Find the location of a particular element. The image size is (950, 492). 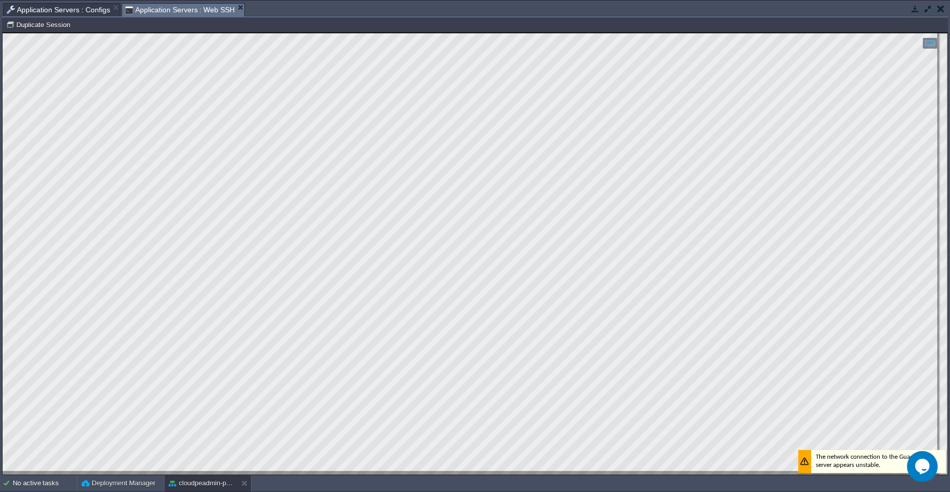

button: cloudpeadmin-production is located at coordinates (201, 484).